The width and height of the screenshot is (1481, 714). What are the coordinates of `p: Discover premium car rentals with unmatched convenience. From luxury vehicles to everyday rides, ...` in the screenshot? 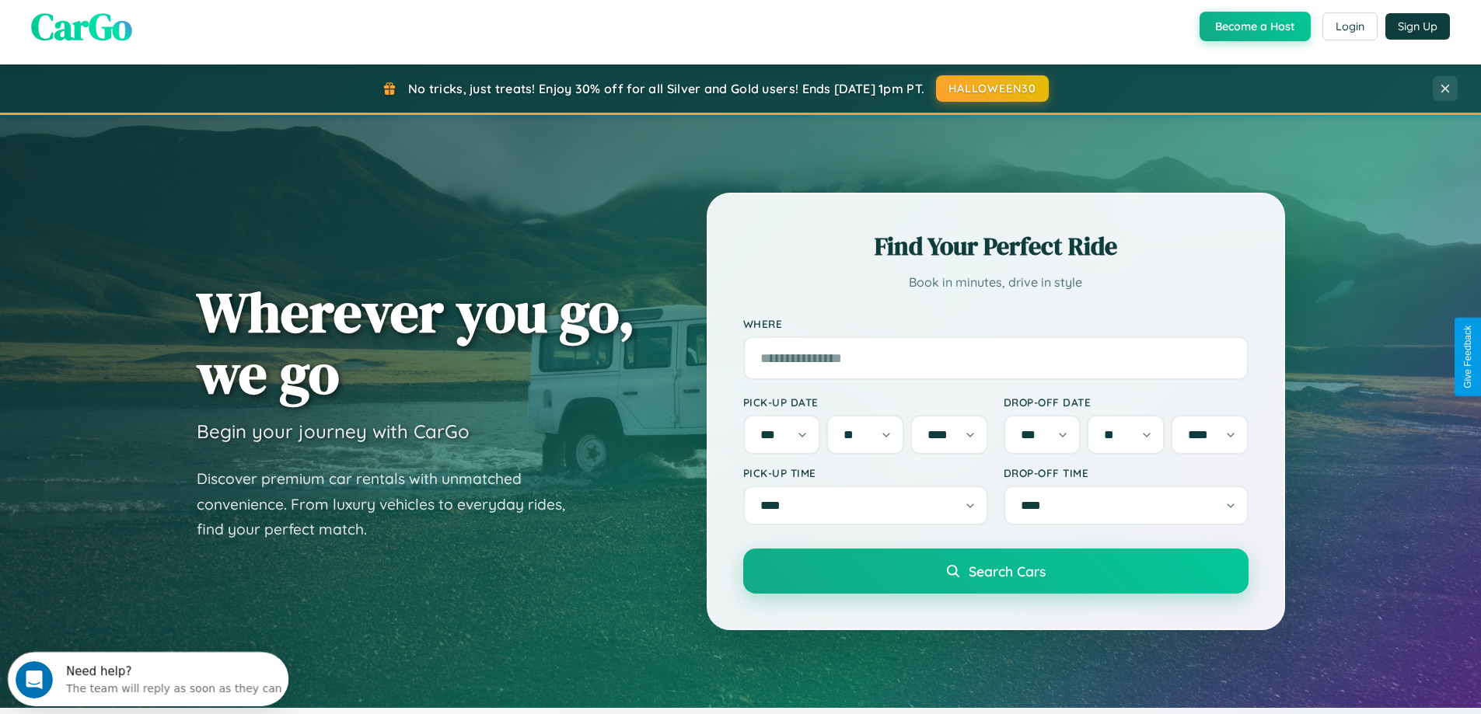 It's located at (391, 505).